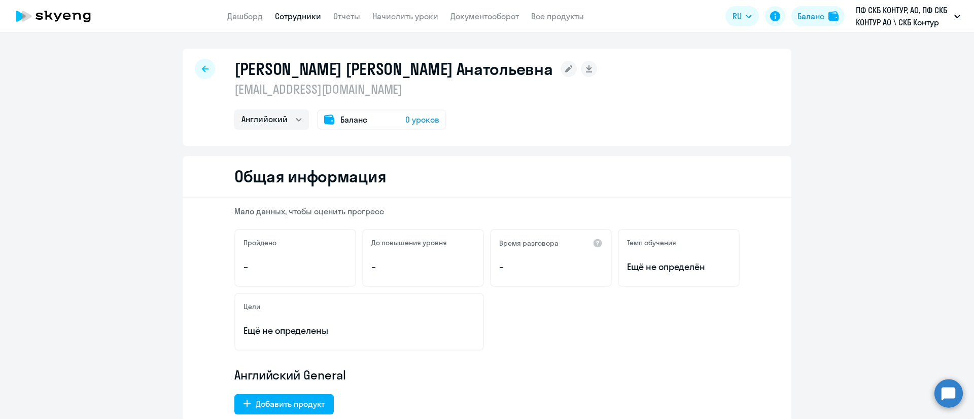  I want to click on button: Добавить продукт, so click(284, 405).